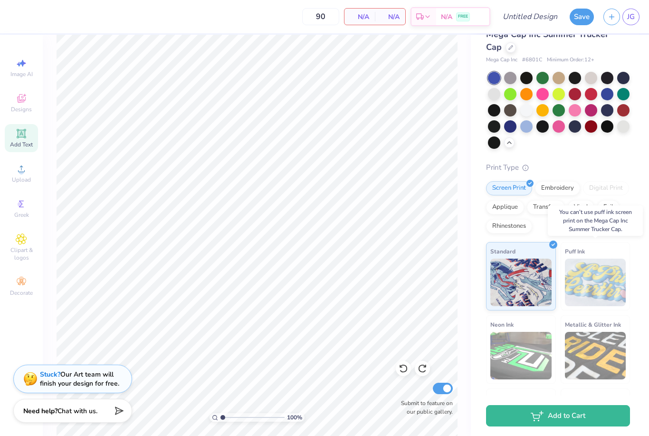  Describe the element at coordinates (596, 282) in the screenshot. I see `img: Puff Ink` at that location.